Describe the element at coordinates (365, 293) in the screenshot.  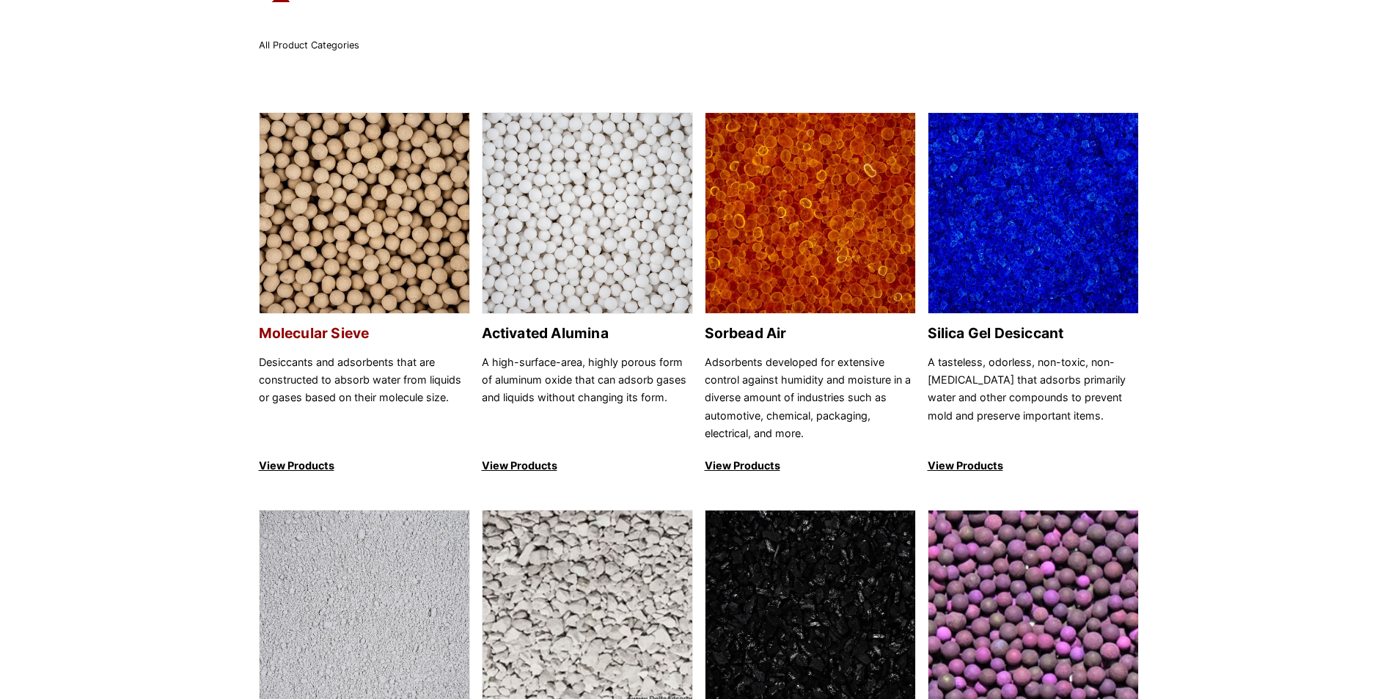
I see `a: Molecular Sieve Molecular Sieve Desiccants and adsorbents that are constructed to absorb water fr...` at that location.